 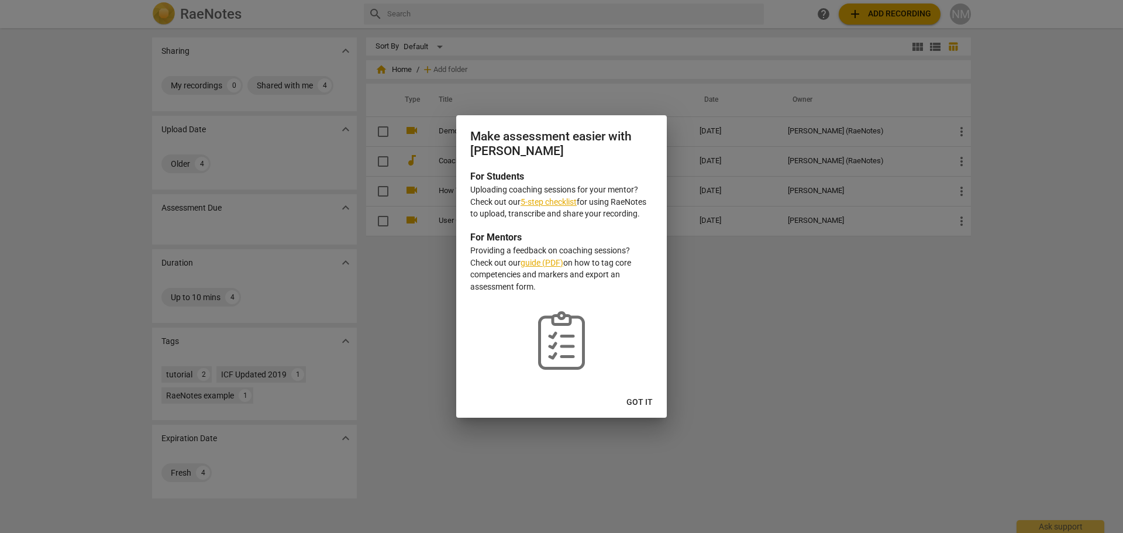 I want to click on a: 5-step checklist, so click(x=549, y=202).